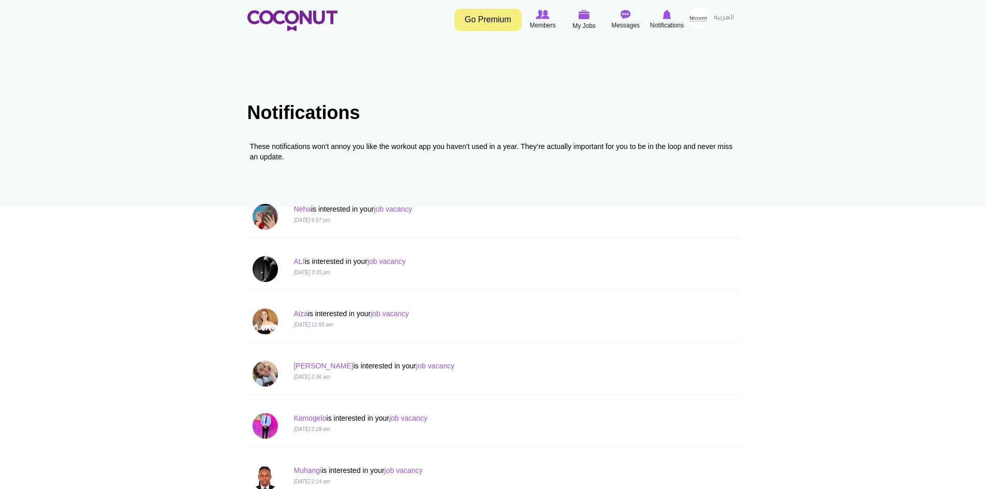  Describe the element at coordinates (493, 113) in the screenshot. I see `h1: Notifications` at that location.